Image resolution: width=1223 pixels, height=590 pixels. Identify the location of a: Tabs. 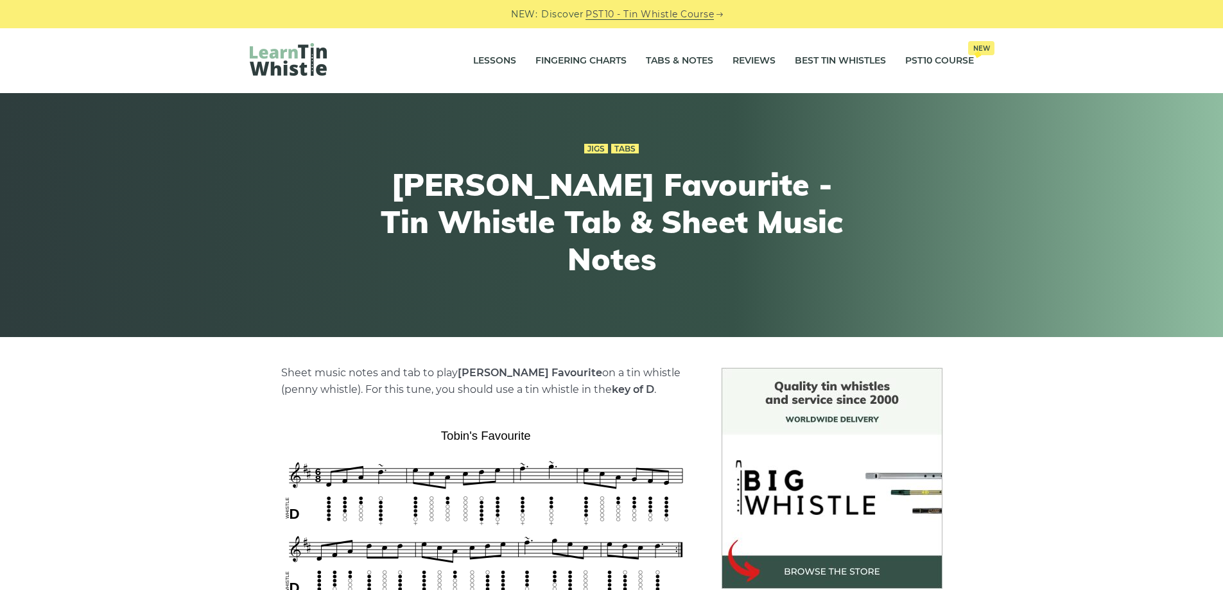
(625, 149).